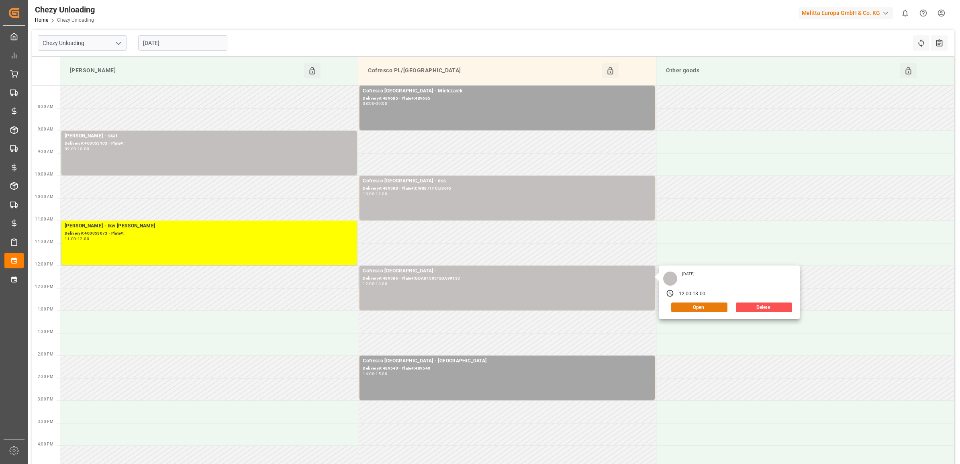  Describe the element at coordinates (905, 13) in the screenshot. I see `button: show 0 new notifications` at that location.